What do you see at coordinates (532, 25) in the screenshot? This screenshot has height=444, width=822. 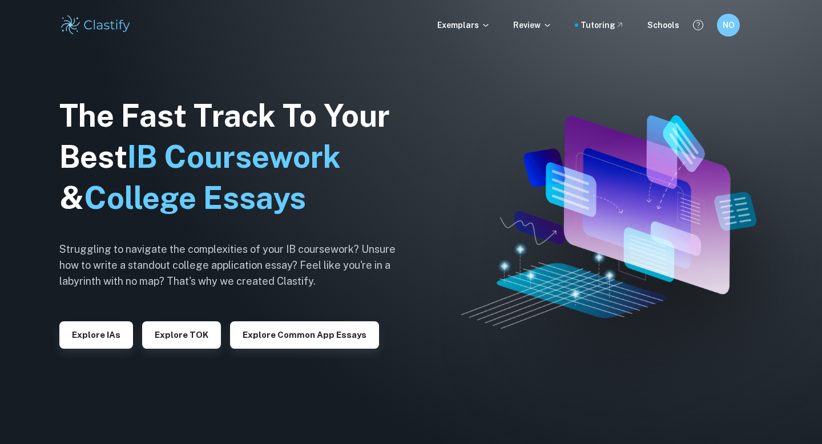 I see `p: Review` at bounding box center [532, 25].